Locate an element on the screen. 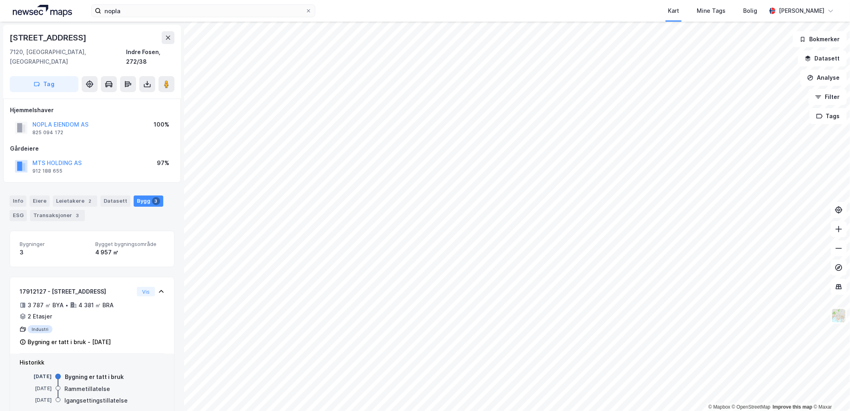 This screenshot has width=850, height=411. div: Chat Widget is located at coordinates (830, 391).